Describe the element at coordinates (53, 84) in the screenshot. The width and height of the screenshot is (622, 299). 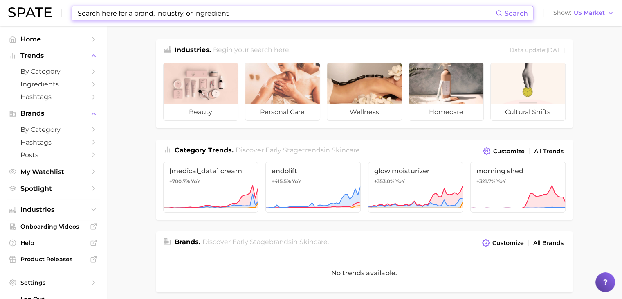
I see `span: Ingredients` at that location.